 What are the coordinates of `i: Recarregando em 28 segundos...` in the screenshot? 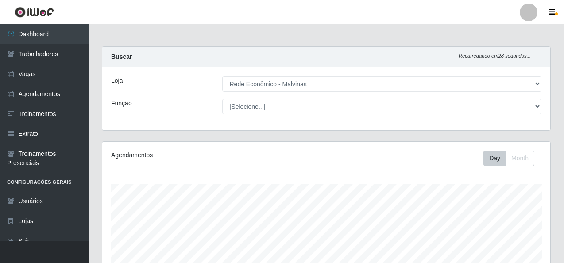 It's located at (495, 56).